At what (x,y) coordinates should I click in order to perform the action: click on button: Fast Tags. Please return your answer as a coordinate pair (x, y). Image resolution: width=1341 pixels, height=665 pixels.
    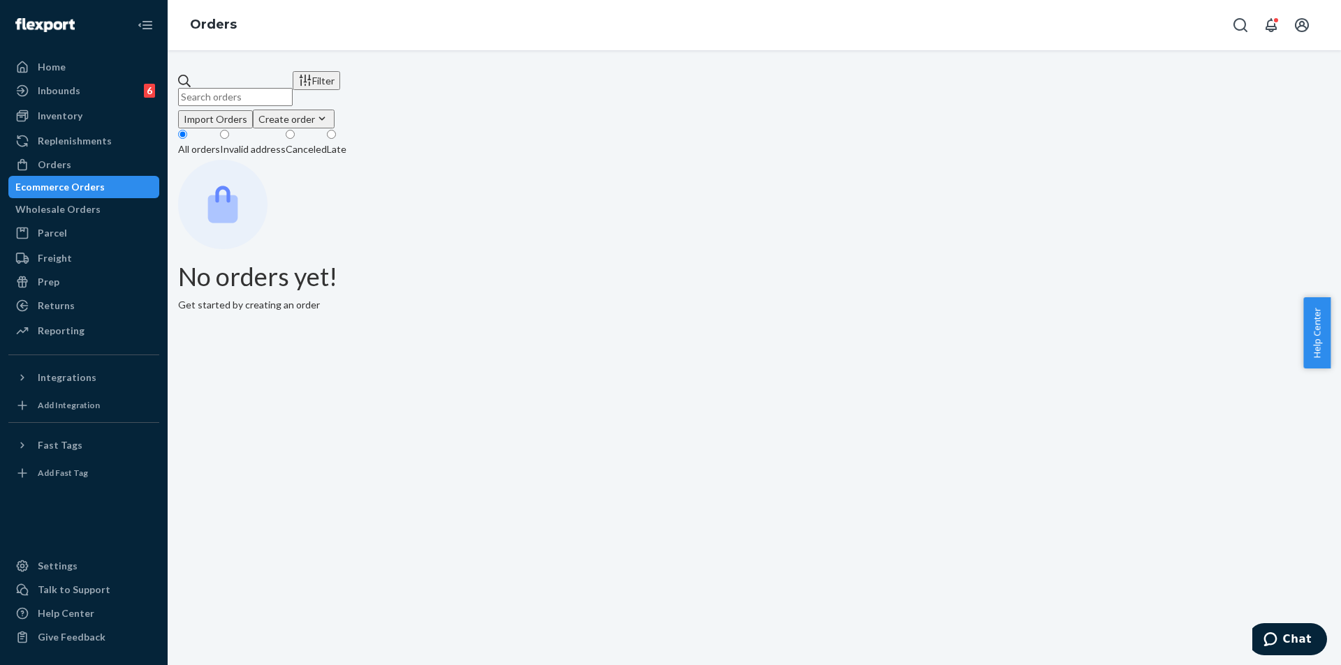
    Looking at the image, I should click on (84, 445).